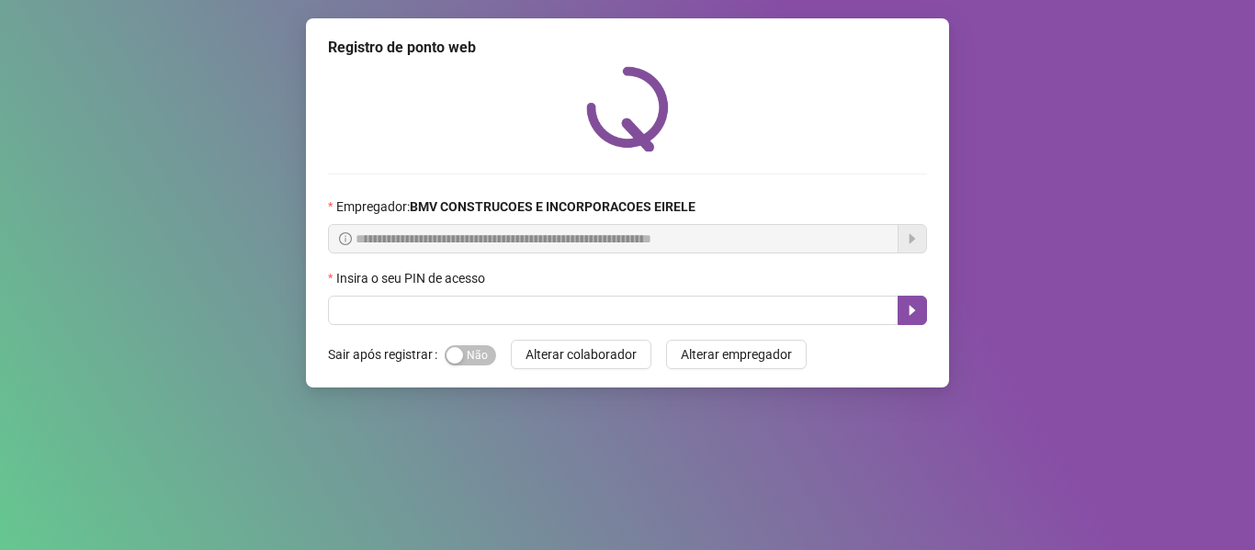 This screenshot has height=550, width=1255. What do you see at coordinates (736, 355) in the screenshot?
I see `span: Alterar empregador` at bounding box center [736, 355].